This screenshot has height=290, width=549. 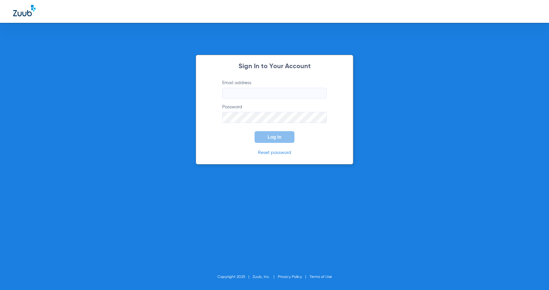 What do you see at coordinates (274, 113) in the screenshot?
I see `label: Password` at bounding box center [274, 113].